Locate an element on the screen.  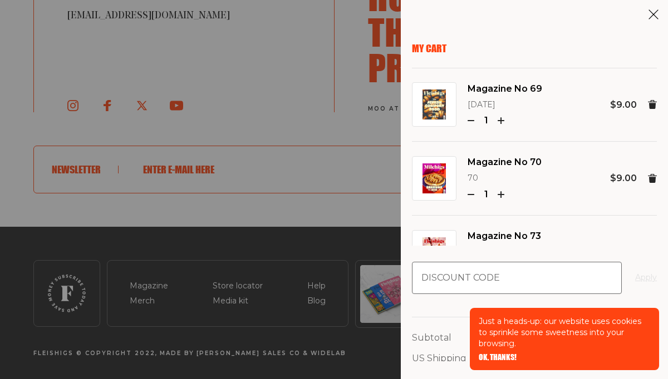
button: Apply is located at coordinates (645, 278).